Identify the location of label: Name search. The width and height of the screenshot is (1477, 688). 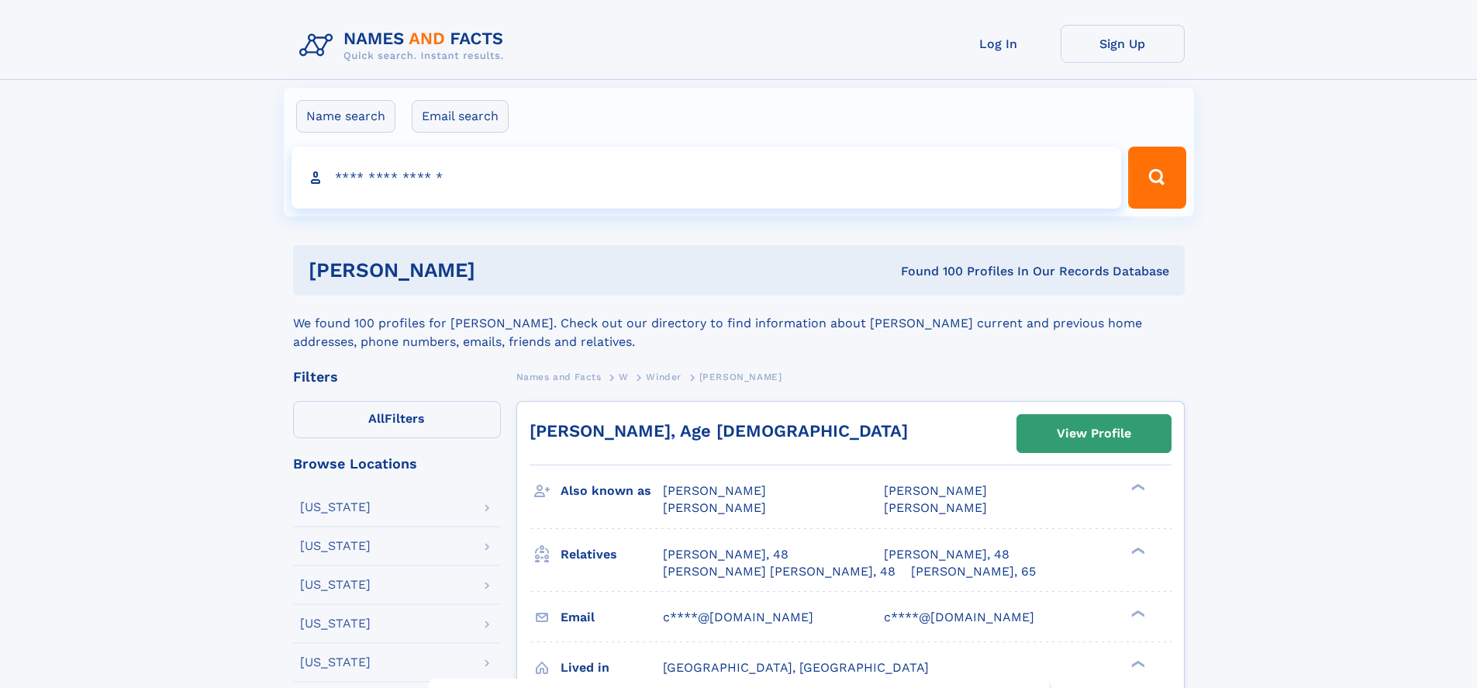
(346, 116).